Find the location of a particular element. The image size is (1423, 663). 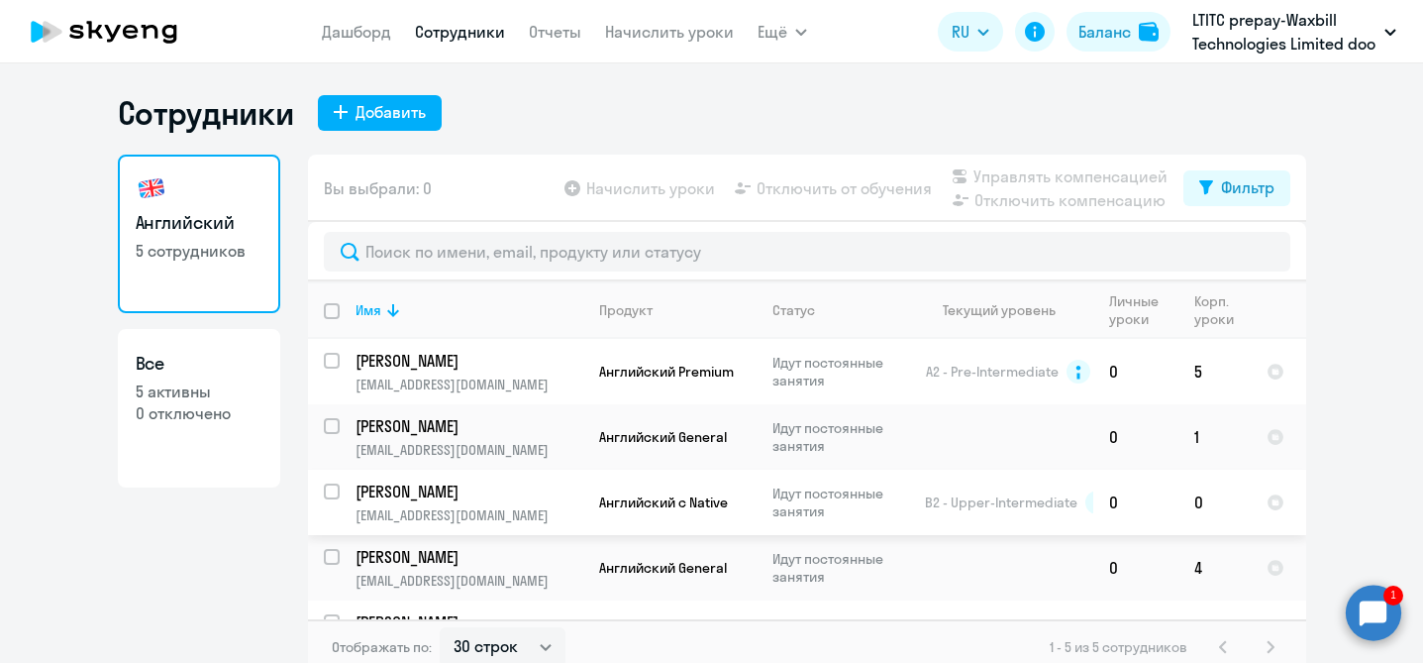

h3: Все is located at coordinates (199, 364).